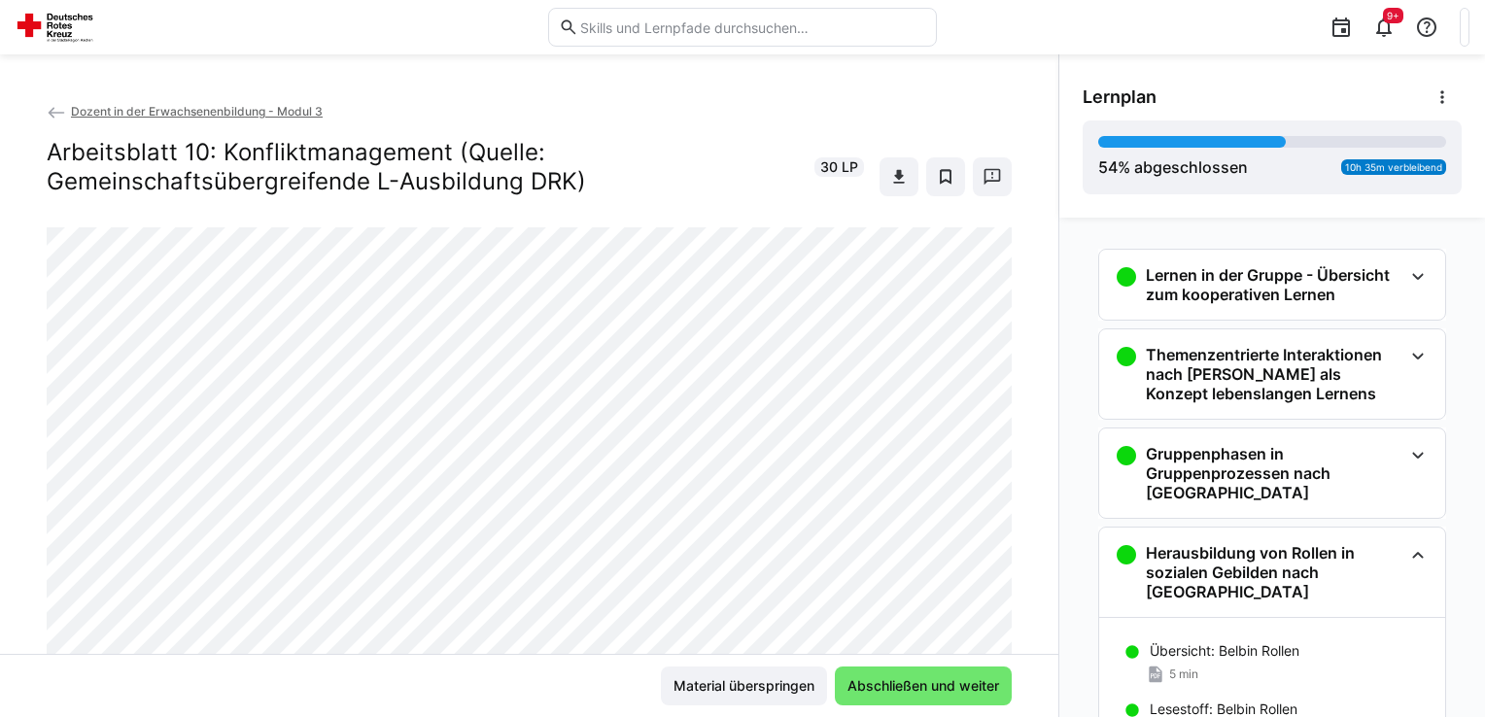  I want to click on div: % abgeschlossen, so click(1173, 167).